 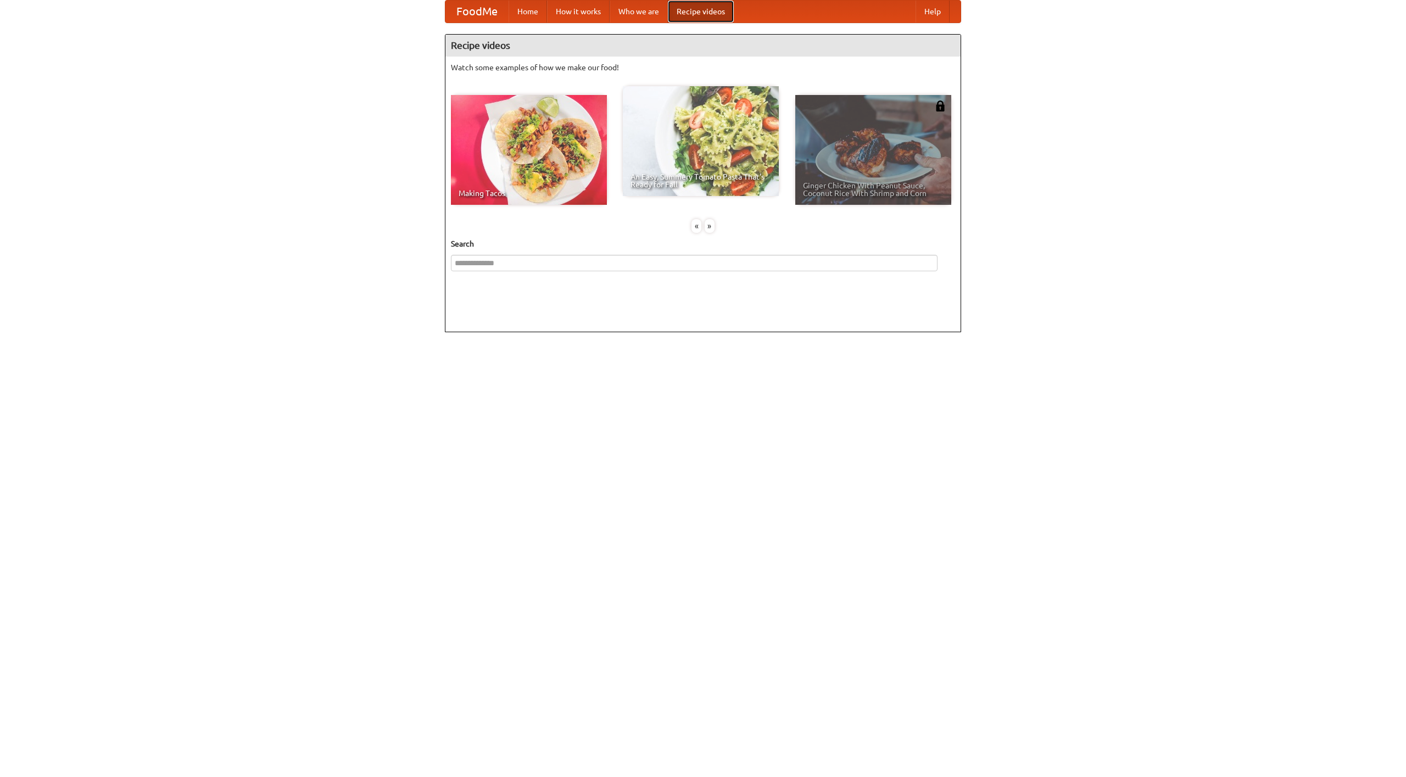 What do you see at coordinates (528, 12) in the screenshot?
I see `a: Home` at bounding box center [528, 12].